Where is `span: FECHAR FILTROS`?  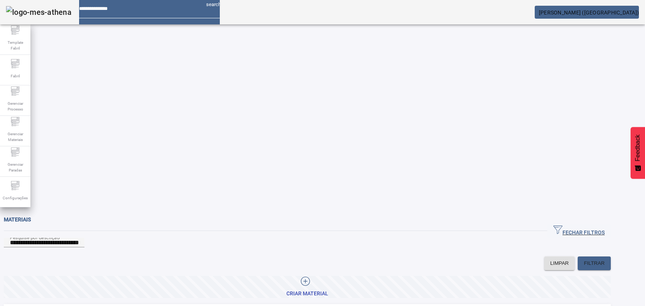
span: FECHAR FILTROS is located at coordinates (579, 231).